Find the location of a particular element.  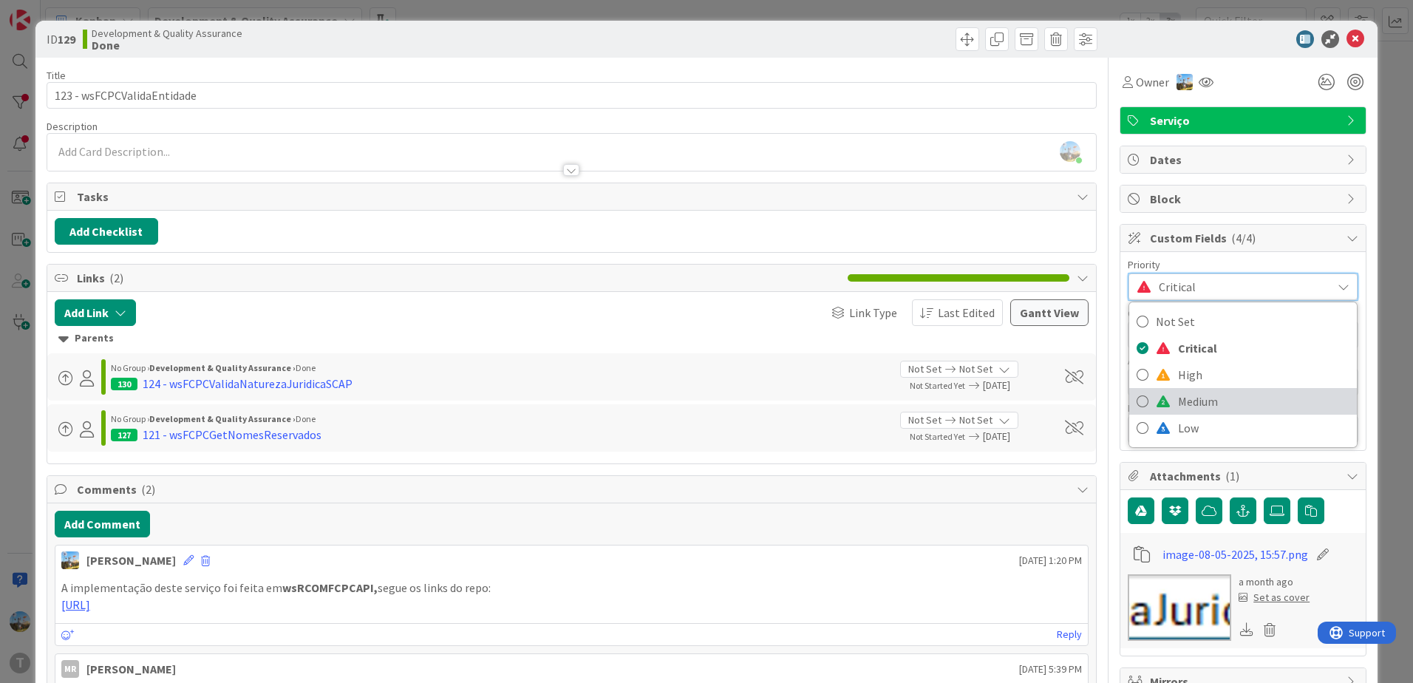

span: High is located at coordinates (1264, 375).